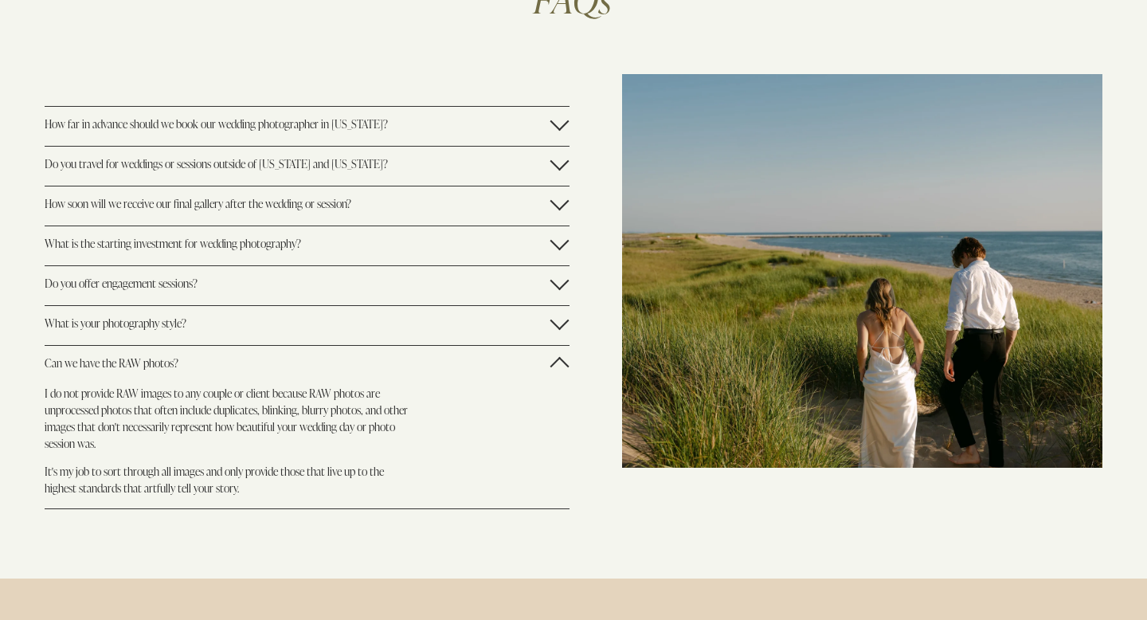 The height and width of the screenshot is (620, 1147). What do you see at coordinates (307, 446) in the screenshot?
I see `div: Can we have the RAW photos?` at bounding box center [307, 446].